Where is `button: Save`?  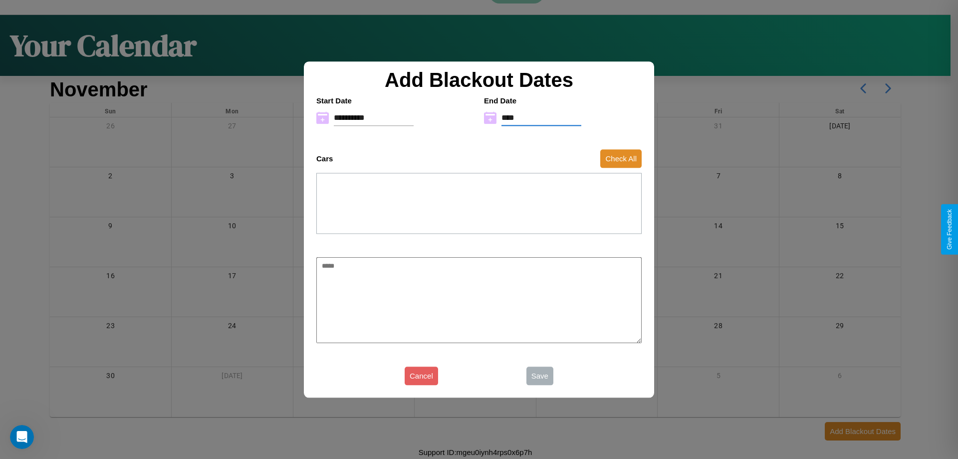
button: Save is located at coordinates (540, 375).